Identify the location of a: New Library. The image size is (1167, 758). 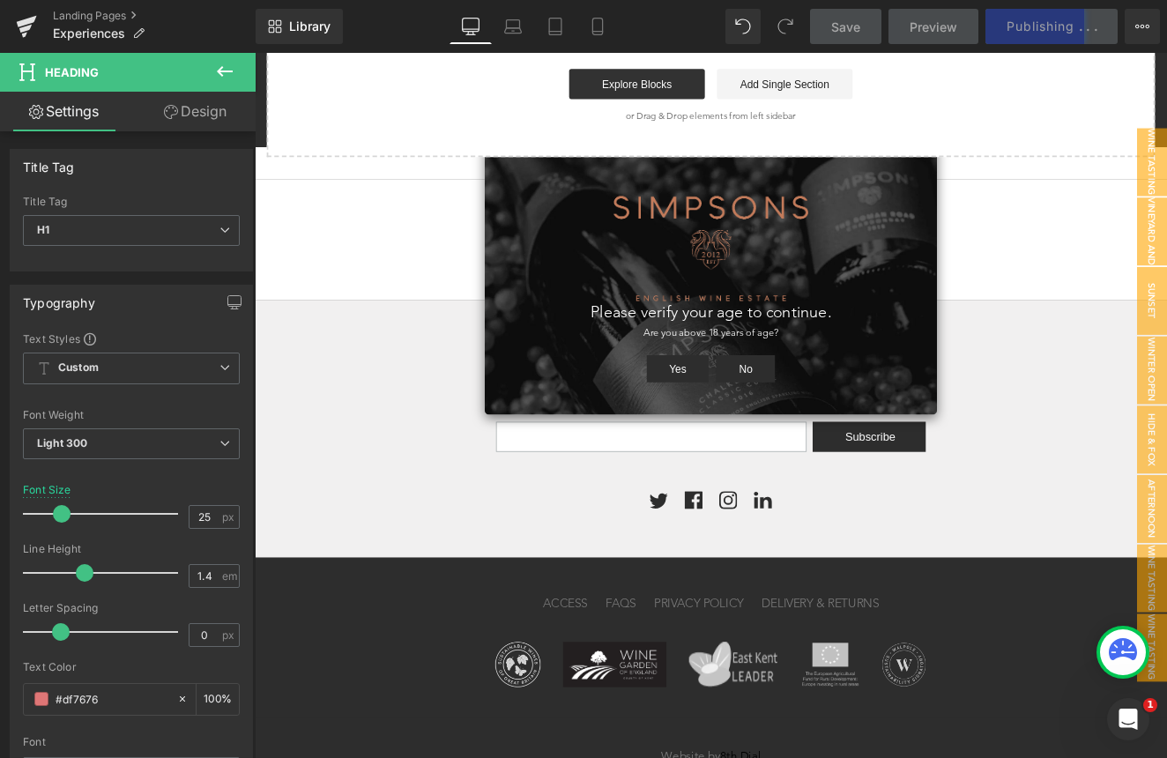
(299, 26).